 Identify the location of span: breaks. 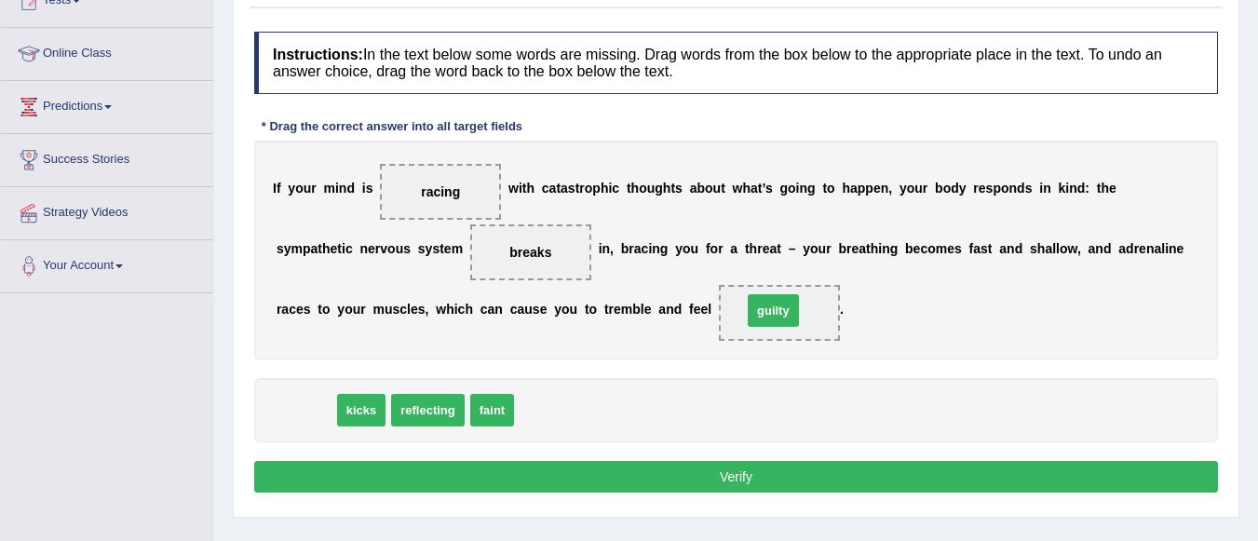
(530, 252).